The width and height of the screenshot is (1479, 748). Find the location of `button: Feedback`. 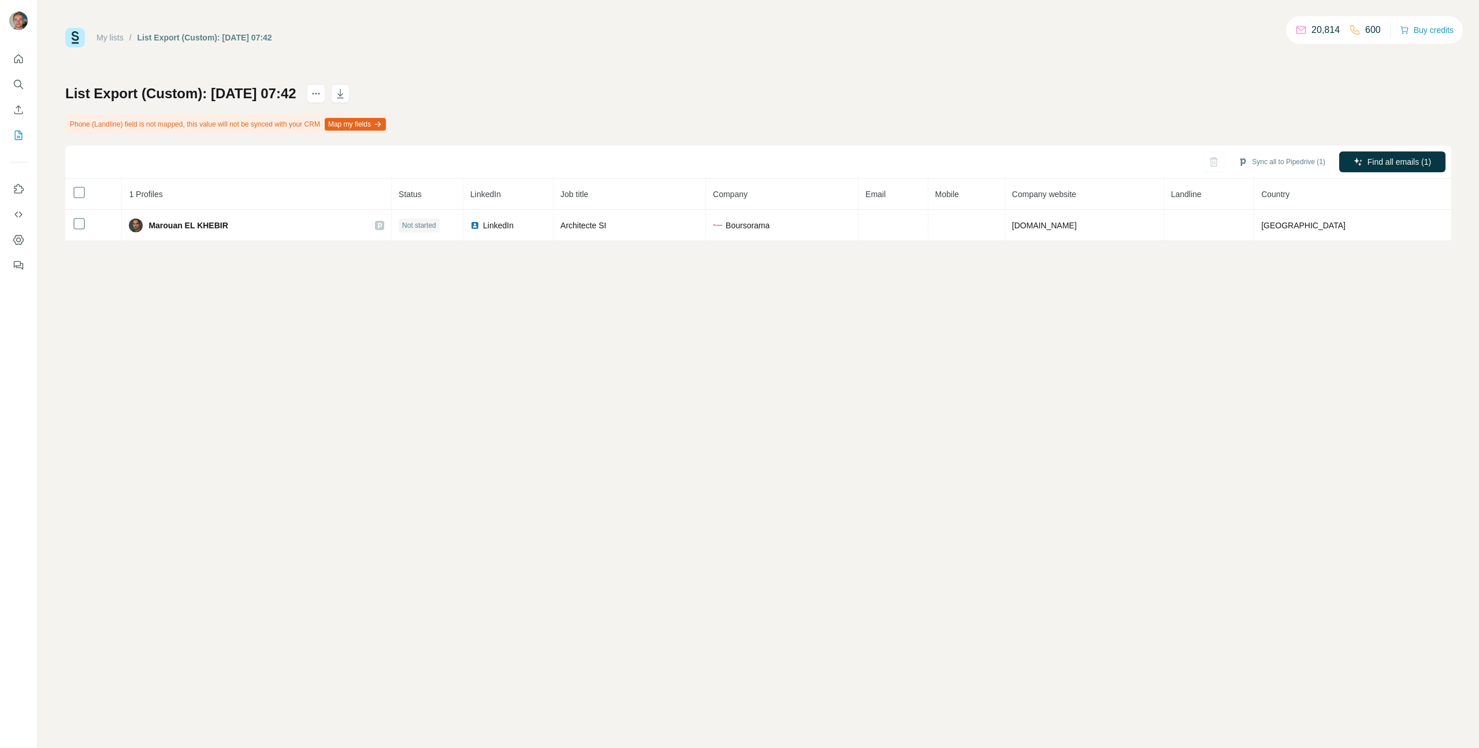

button: Feedback is located at coordinates (18, 265).